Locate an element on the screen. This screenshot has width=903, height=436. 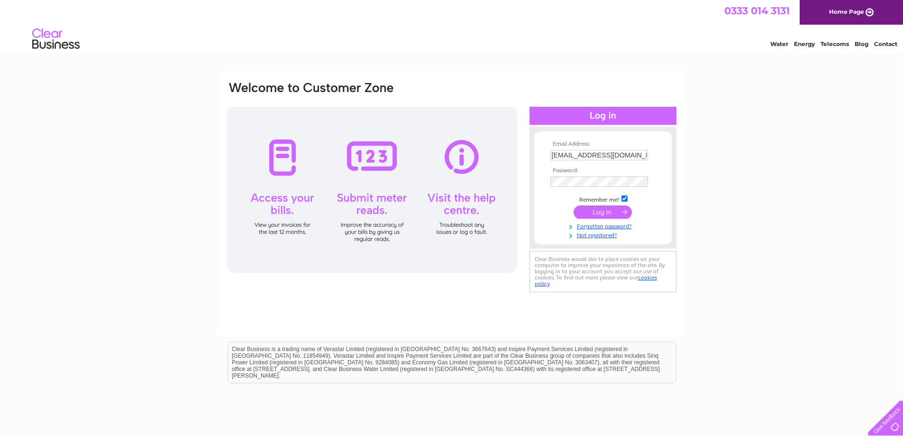
input: Submit is located at coordinates (603, 212).